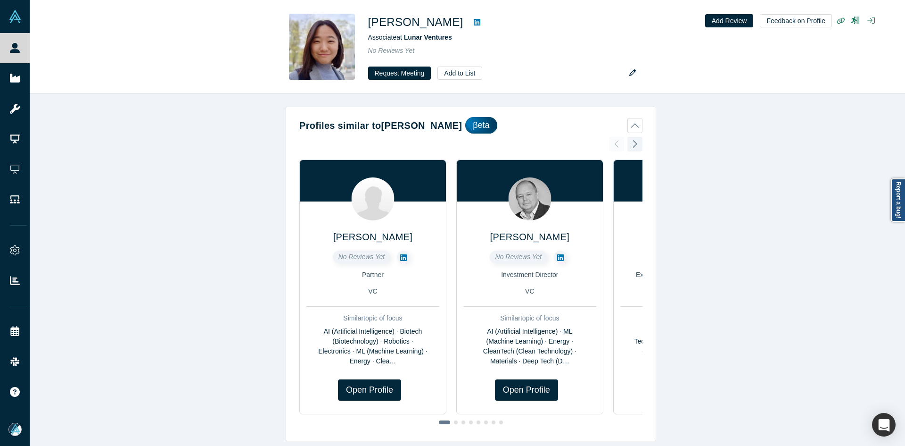 The image size is (905, 446). I want to click on a: Report a bug!, so click(898, 200).